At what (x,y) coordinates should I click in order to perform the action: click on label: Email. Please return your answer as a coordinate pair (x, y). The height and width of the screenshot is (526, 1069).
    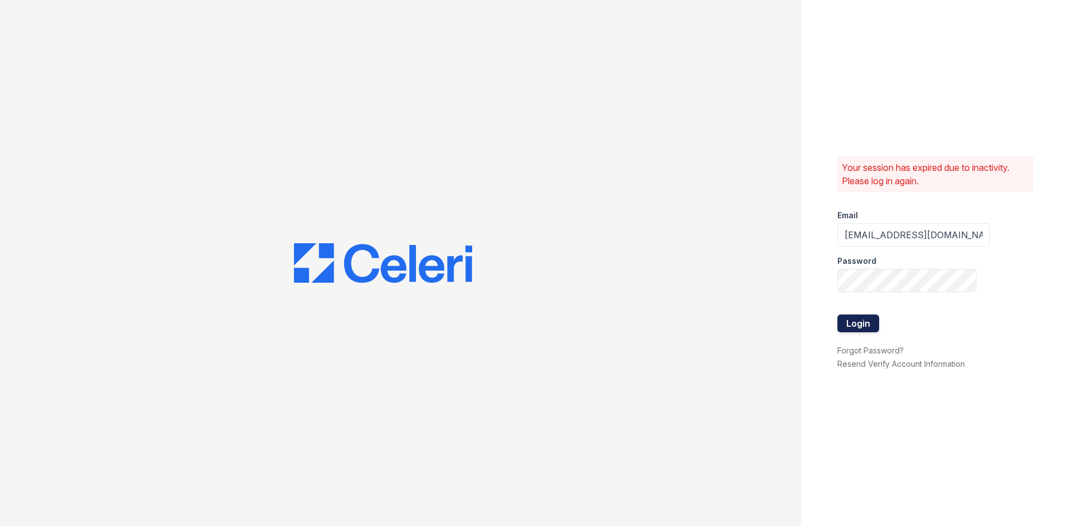
    Looking at the image, I should click on (847, 215).